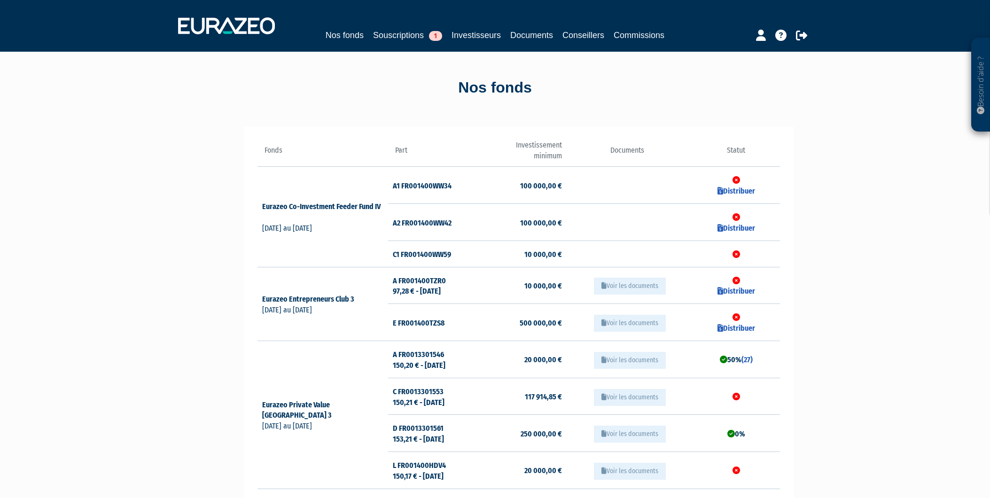 This screenshot has width=990, height=498. I want to click on td: 0%, so click(736, 433).